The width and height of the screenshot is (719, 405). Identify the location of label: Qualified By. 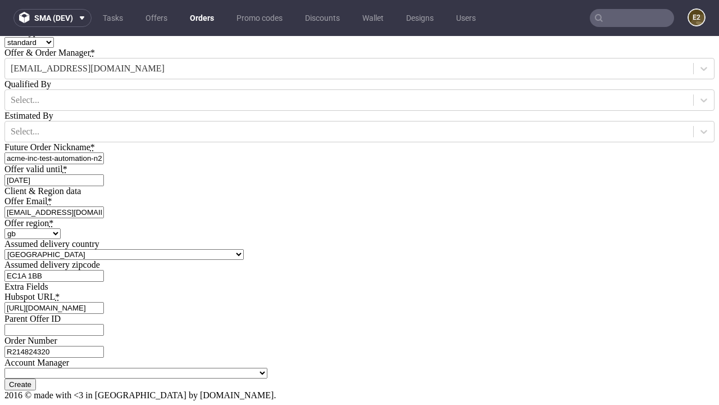
(28, 48).